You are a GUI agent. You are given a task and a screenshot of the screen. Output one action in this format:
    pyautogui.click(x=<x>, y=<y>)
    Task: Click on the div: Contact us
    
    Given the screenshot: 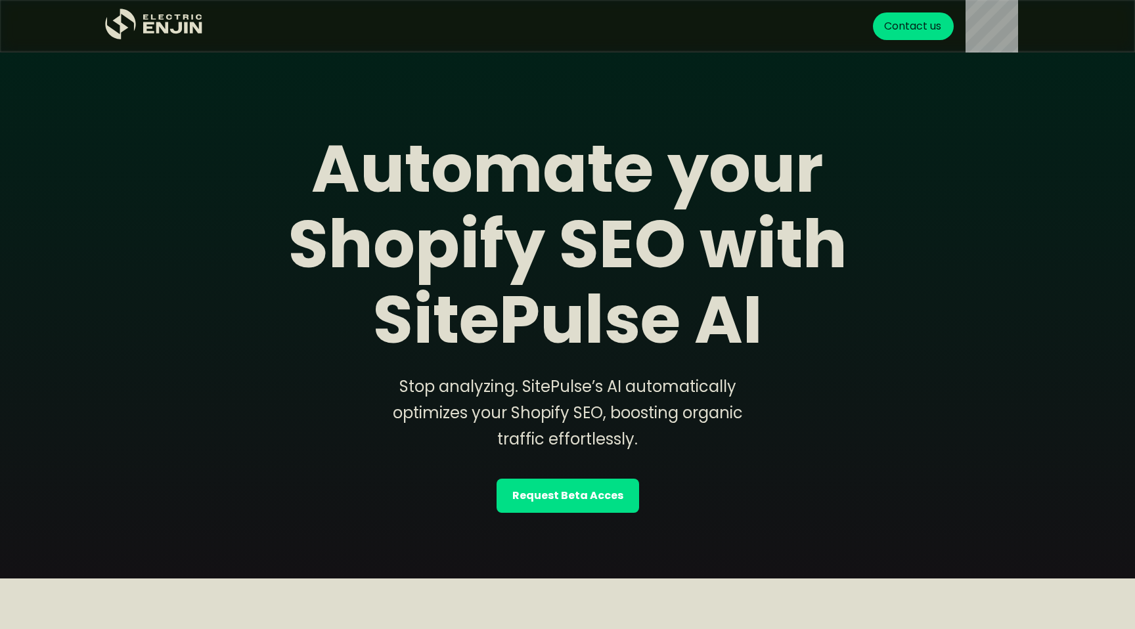 What is the action you would take?
    pyautogui.click(x=912, y=26)
    